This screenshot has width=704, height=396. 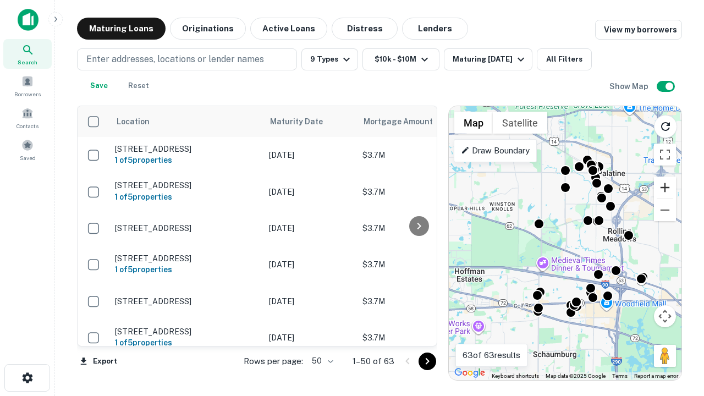 What do you see at coordinates (28, 118) in the screenshot?
I see `div: Contacts` at bounding box center [28, 118].